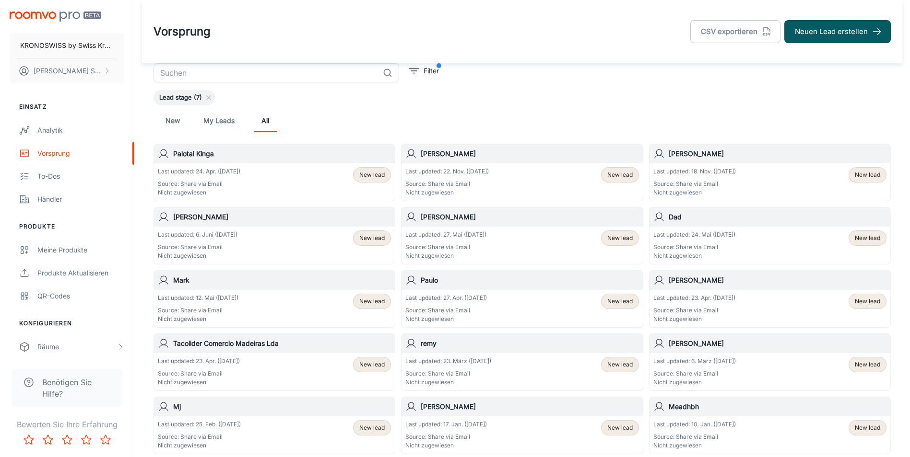  I want to click on h6: Tacolider Comercio Madeiras Lda, so click(282, 344).